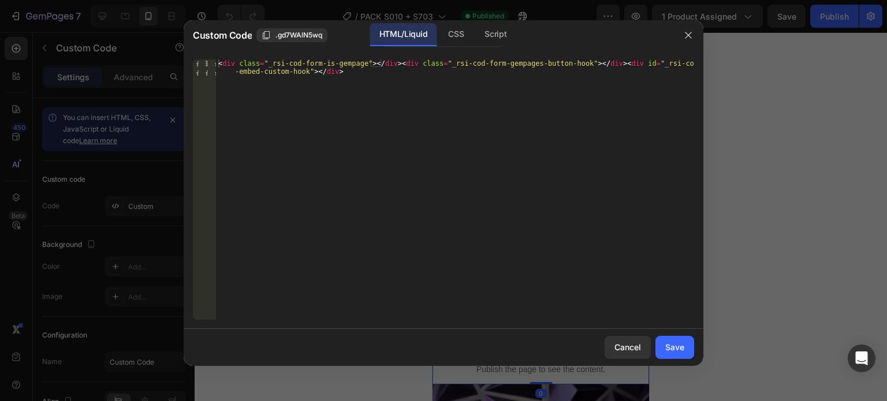  I want to click on span: iPhone 13 Mini ( 375 px), so click(96, 12).